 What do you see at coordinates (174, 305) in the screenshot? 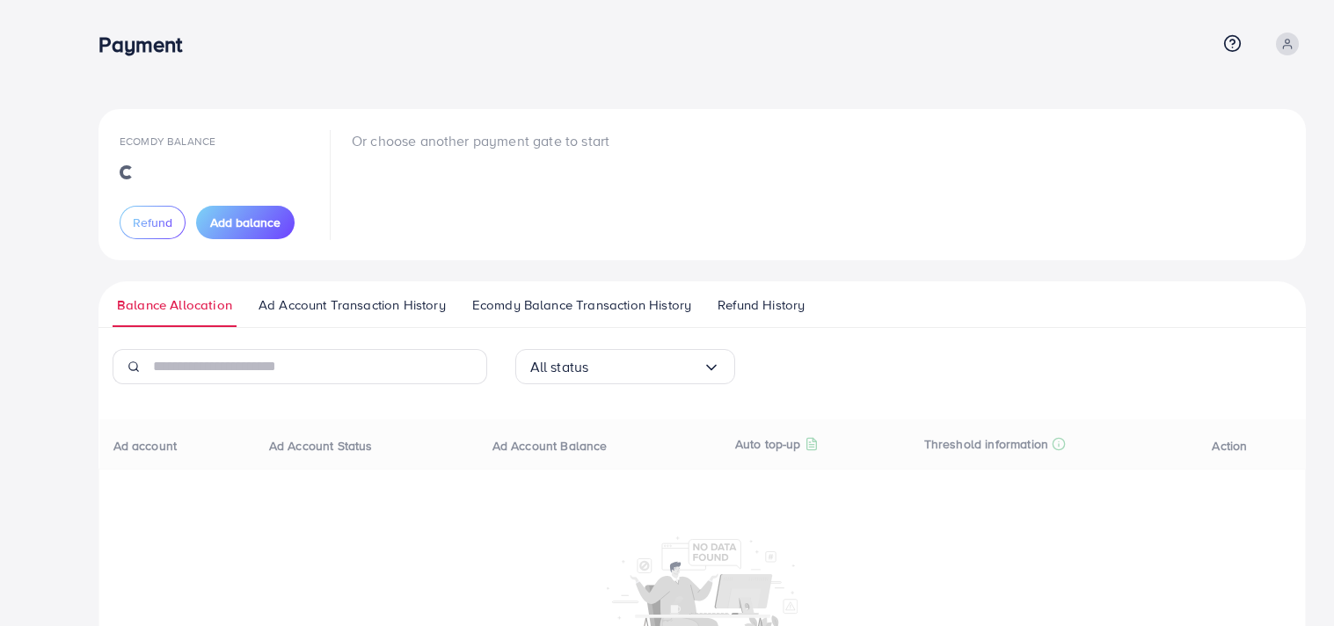
I see `span: Balance Allocation` at bounding box center [174, 305].